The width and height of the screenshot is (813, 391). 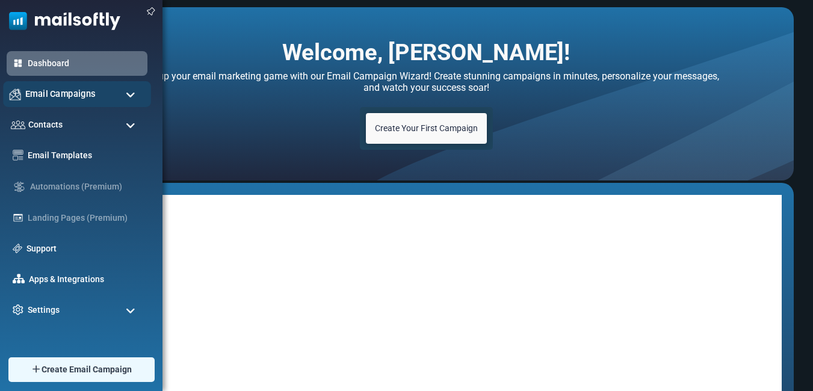 I want to click on span: Create Email Campaign, so click(x=87, y=370).